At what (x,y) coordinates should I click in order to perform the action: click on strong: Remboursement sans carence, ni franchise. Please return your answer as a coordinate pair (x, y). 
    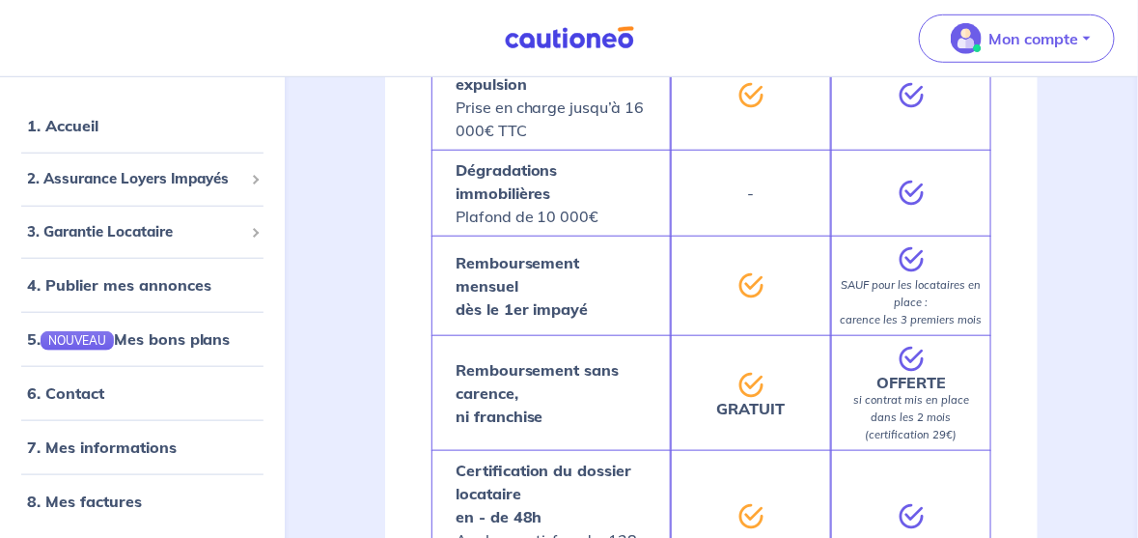
    Looking at the image, I should click on (538, 393).